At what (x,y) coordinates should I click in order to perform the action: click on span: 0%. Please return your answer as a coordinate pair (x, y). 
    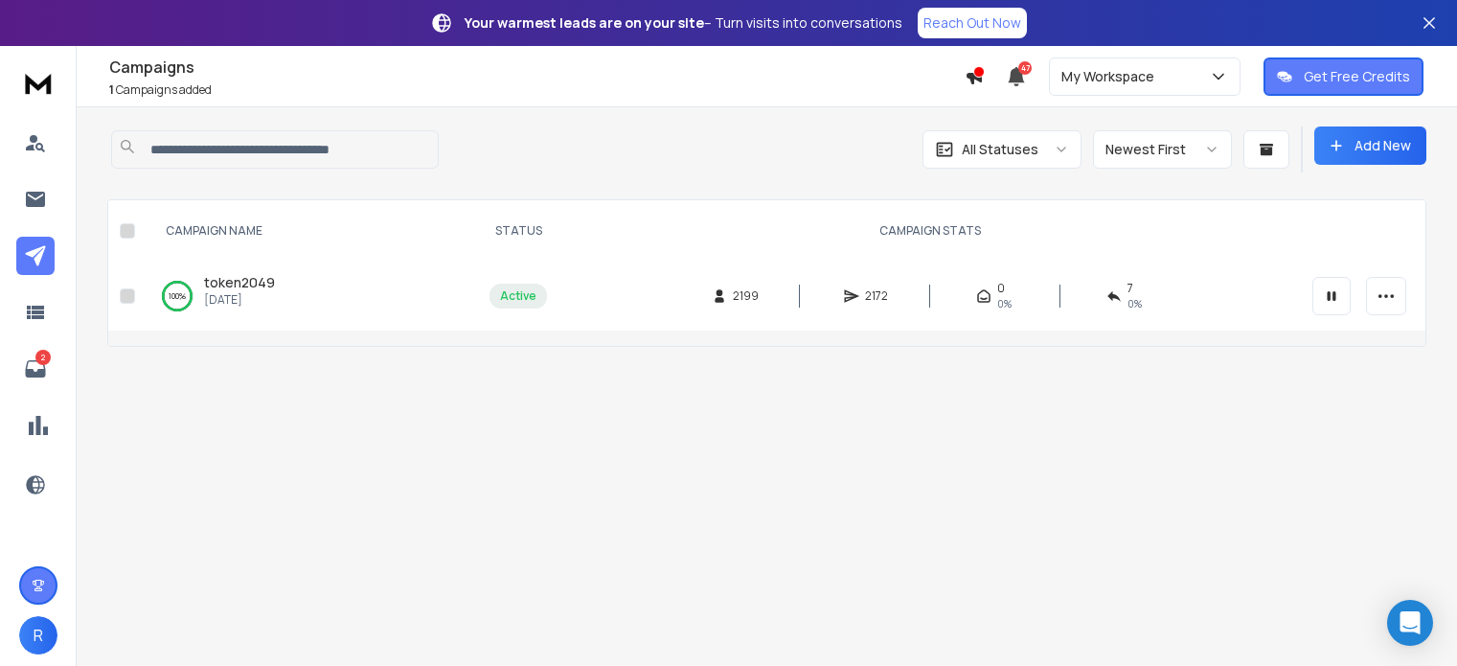
    Looking at the image, I should click on (1004, 304).